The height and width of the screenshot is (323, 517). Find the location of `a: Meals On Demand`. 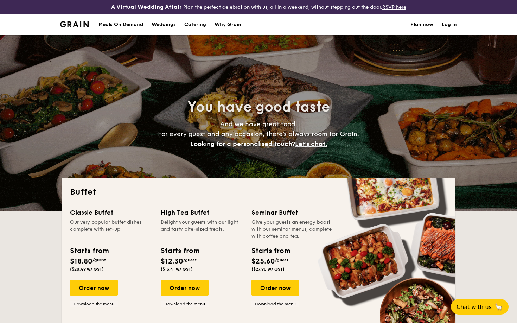

a: Meals On Demand is located at coordinates (121, 25).